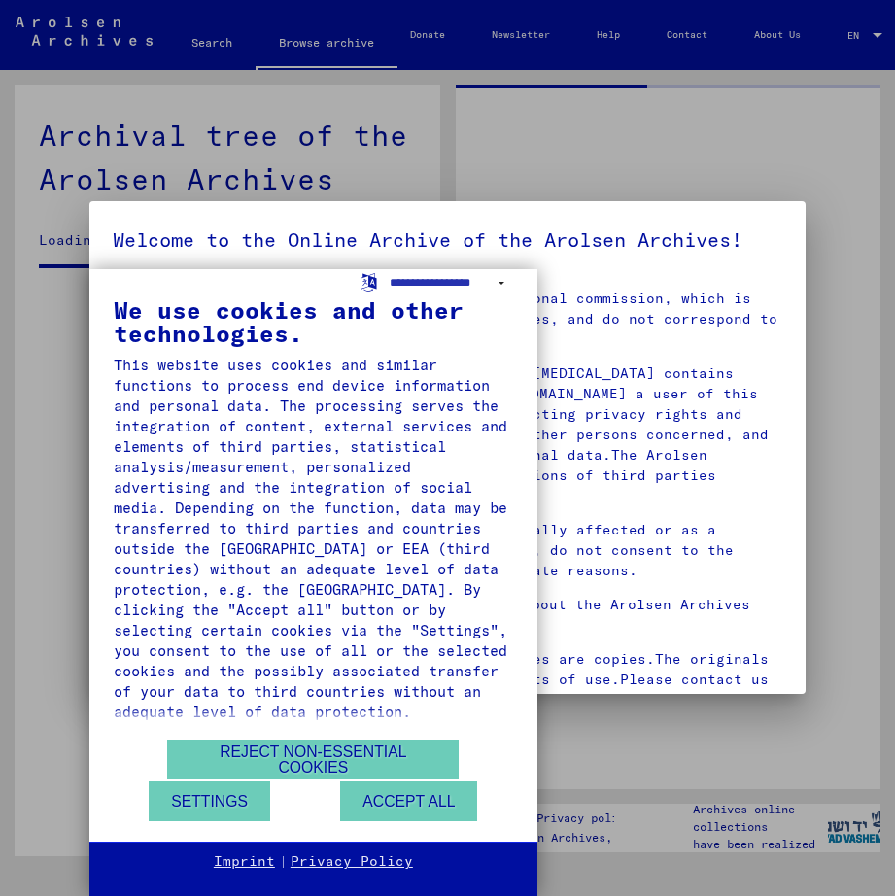 Image resolution: width=895 pixels, height=896 pixels. I want to click on div: This website uses cookies and similar functions to process end device information and personal da..., so click(313, 538).